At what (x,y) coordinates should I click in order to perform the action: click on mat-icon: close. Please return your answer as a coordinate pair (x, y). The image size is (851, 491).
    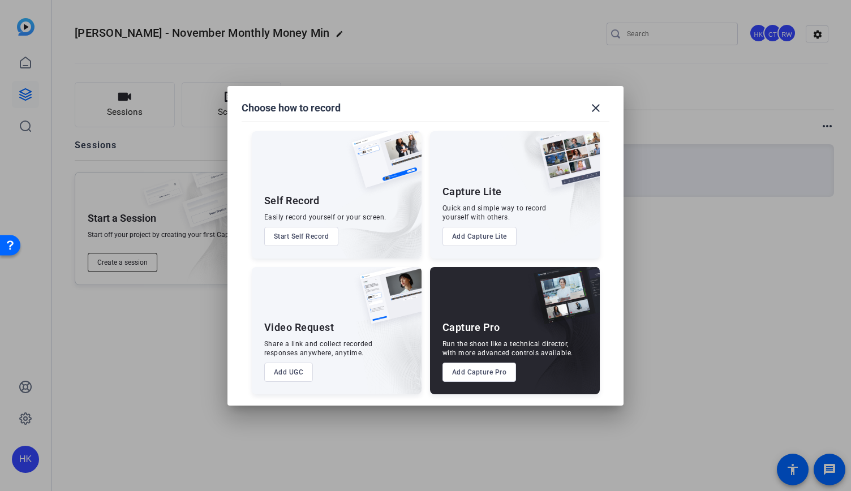
    Looking at the image, I should click on (596, 108).